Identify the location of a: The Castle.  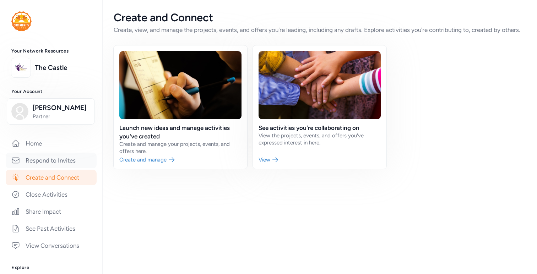
(63, 68).